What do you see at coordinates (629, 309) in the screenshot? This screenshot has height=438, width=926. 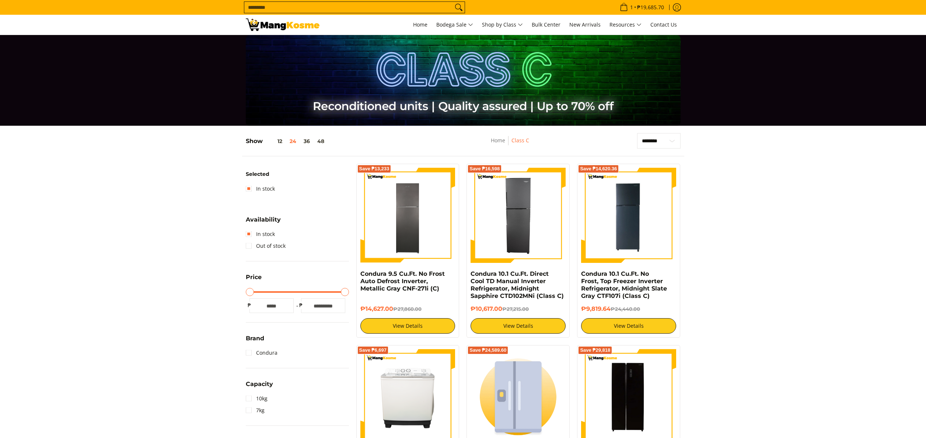 I see `h6: ₱9,819.64` at bounding box center [629, 309].